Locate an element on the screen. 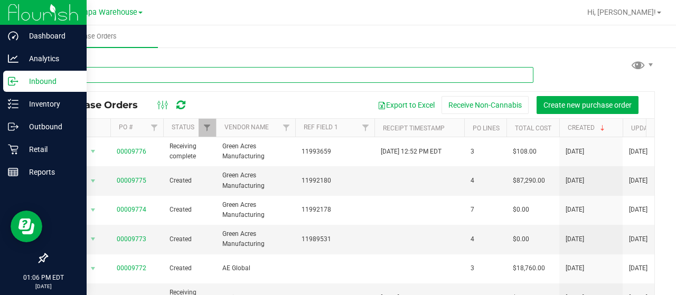 The width and height of the screenshot is (676, 295). span: 11993659 is located at coordinates (335, 152).